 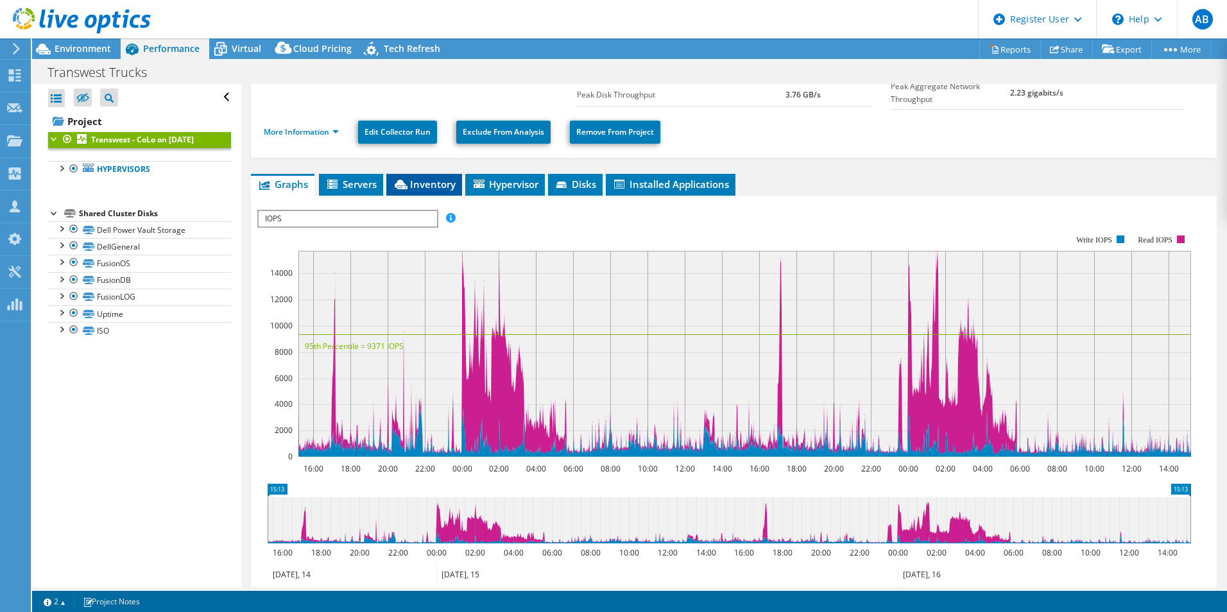 I want to click on label: Peak Aggregate Network Throughput, so click(x=950, y=93).